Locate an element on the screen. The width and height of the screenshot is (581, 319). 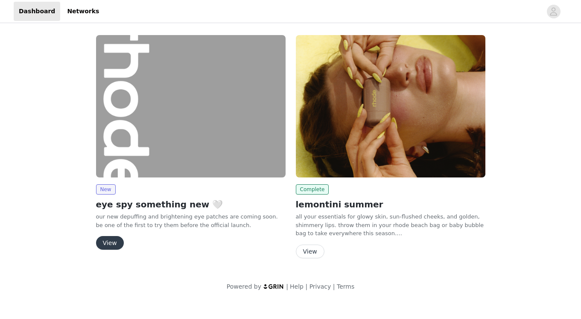
h2: eye spy something new 🤍 is located at coordinates (191, 204).